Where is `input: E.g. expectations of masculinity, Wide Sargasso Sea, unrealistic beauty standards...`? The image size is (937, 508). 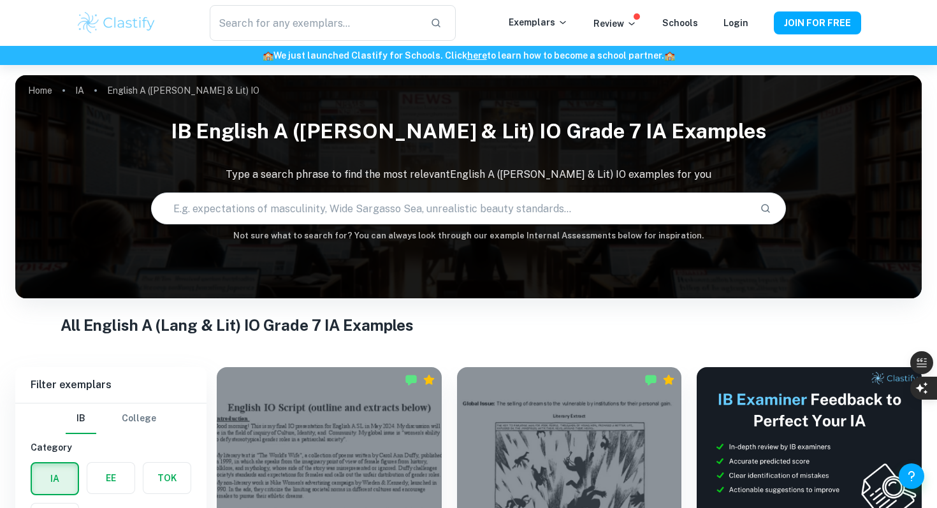
input: E.g. expectations of masculinity, Wide Sargasso Sea, unrealistic beauty standards... is located at coordinates (450, 208).